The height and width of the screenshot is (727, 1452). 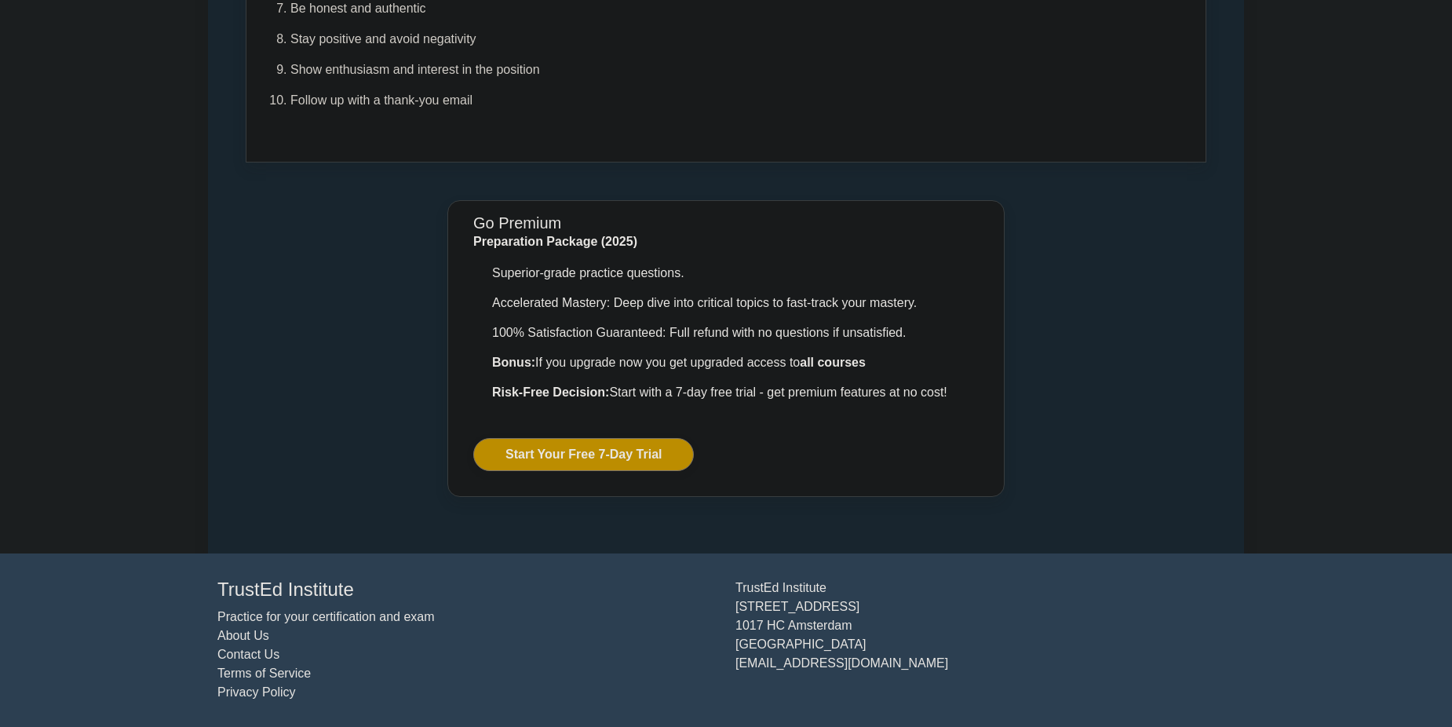 What do you see at coordinates (248, 654) in the screenshot?
I see `a: Contact Us` at bounding box center [248, 654].